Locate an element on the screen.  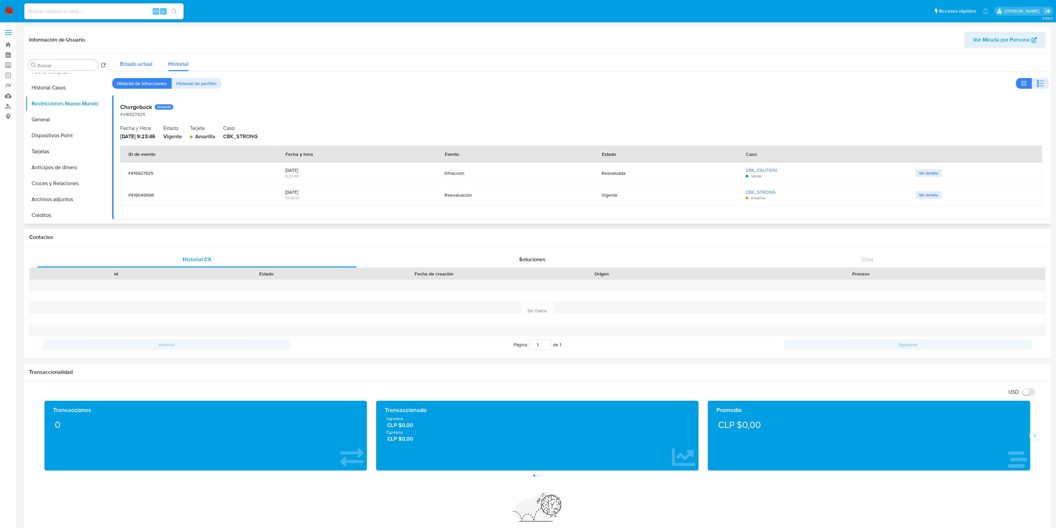
span: Accesos rápidos is located at coordinates (958, 11).